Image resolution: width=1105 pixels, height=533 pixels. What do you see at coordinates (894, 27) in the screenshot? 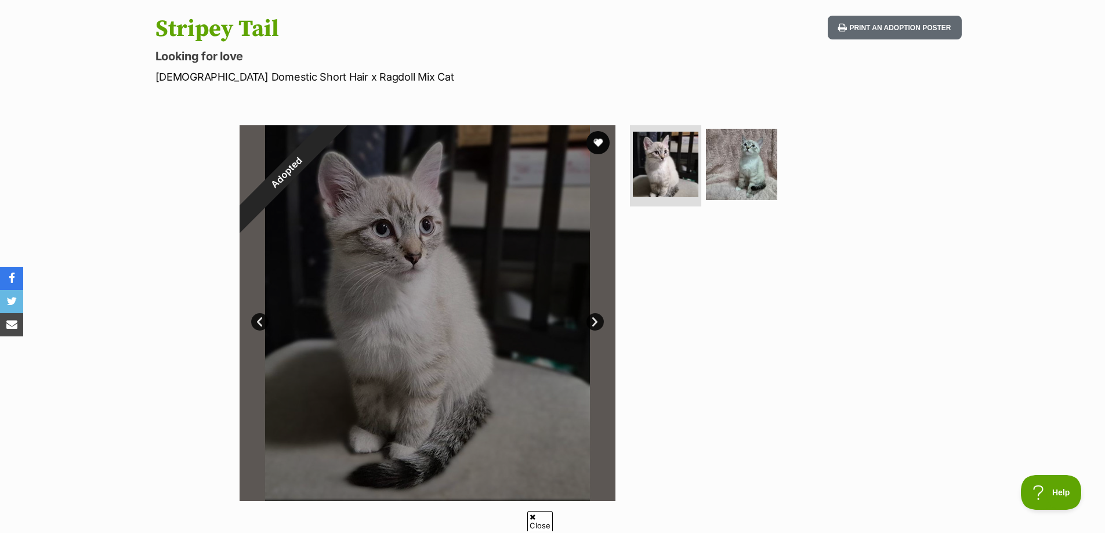
I see `button: Print an adoption poster` at bounding box center [894, 27].